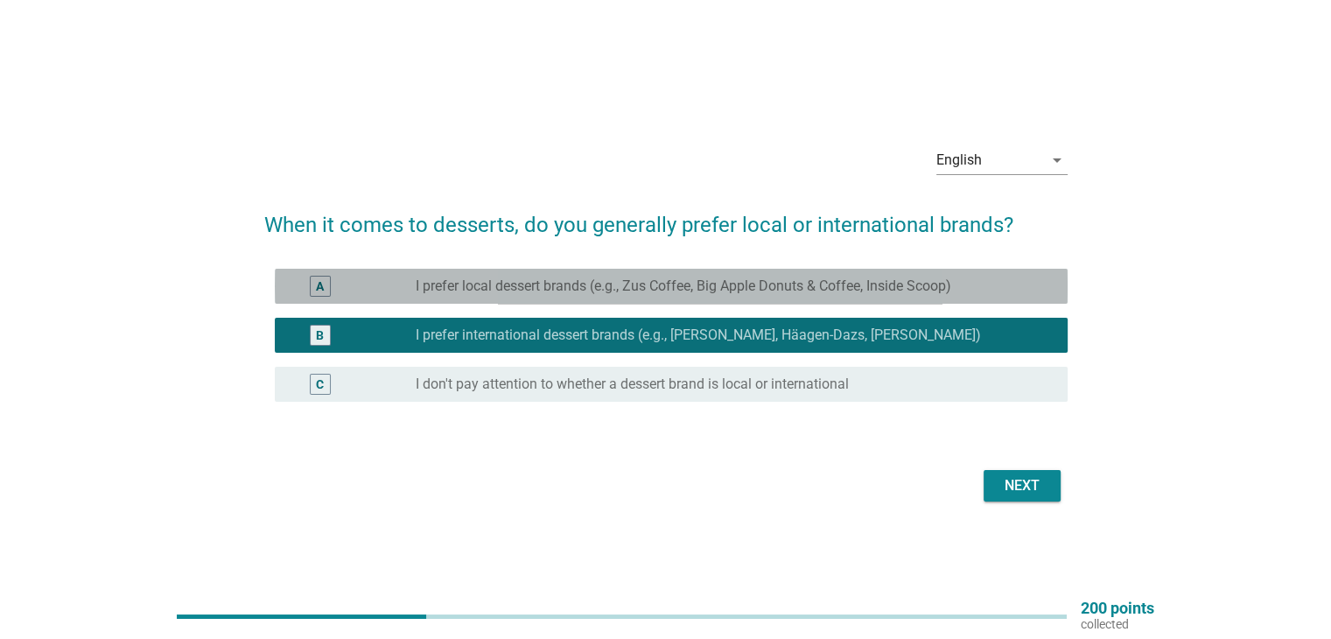 The height and width of the screenshot is (639, 1331). I want to click on p: 200 points, so click(1117, 608).